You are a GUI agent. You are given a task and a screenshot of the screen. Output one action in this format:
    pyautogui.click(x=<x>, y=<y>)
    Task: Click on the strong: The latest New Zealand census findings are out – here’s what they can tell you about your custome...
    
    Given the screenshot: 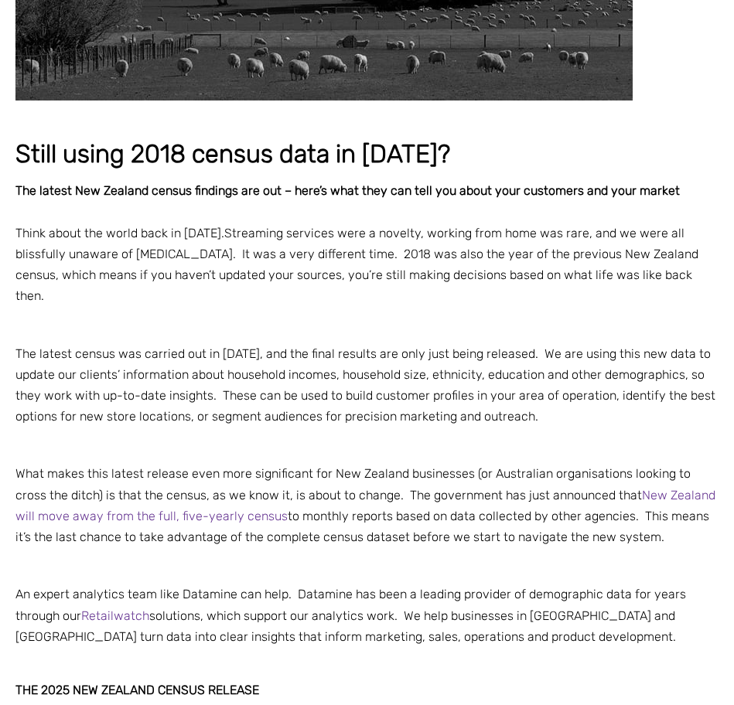 What is the action you would take?
    pyautogui.click(x=347, y=190)
    